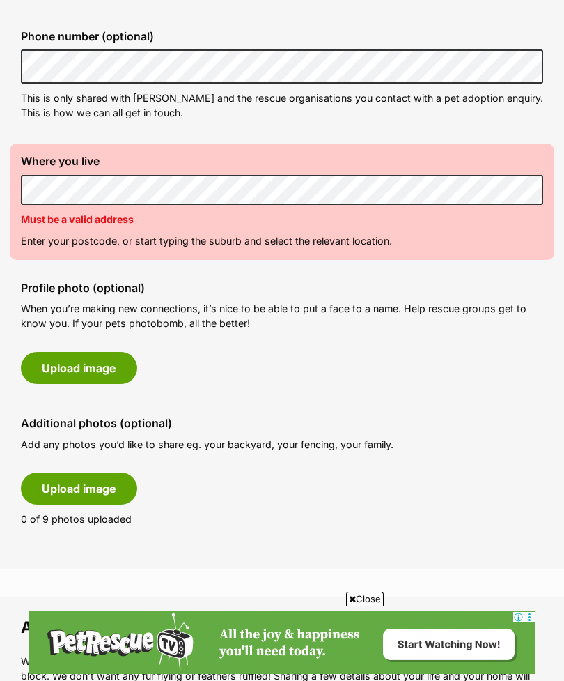  I want to click on p: Must be a valid address, so click(282, 219).